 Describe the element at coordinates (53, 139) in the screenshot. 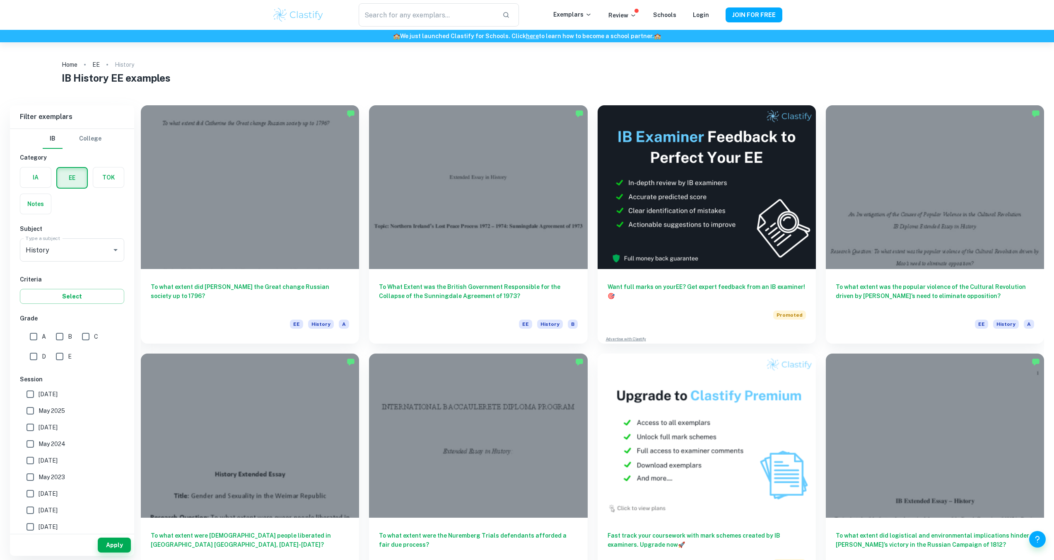

I see `button: IB` at that location.